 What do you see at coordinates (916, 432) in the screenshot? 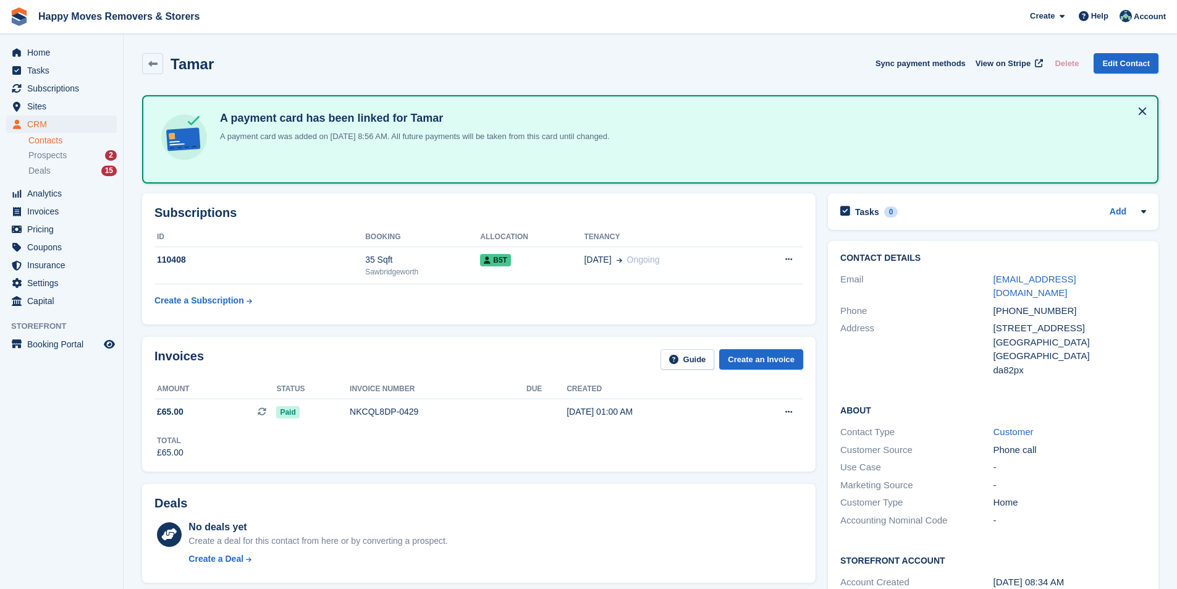
I see `div: Contact Type` at bounding box center [916, 432].